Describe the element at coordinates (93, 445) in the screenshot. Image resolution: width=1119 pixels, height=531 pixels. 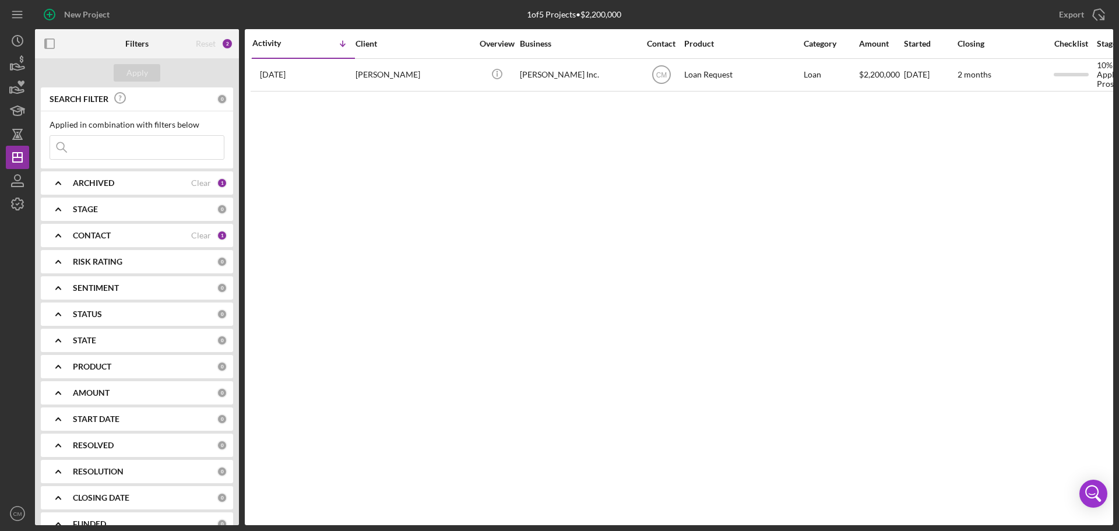
I see `b: RESOLVED` at that location.